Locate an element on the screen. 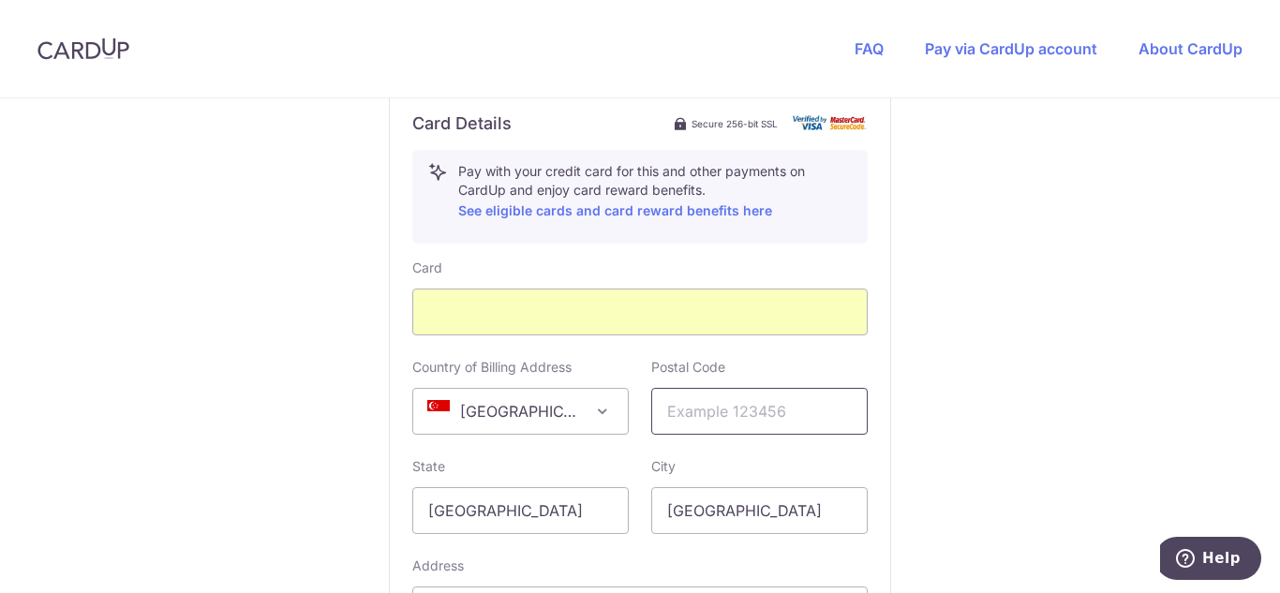 The image size is (1280, 593). span: Singapore is located at coordinates (520, 411).